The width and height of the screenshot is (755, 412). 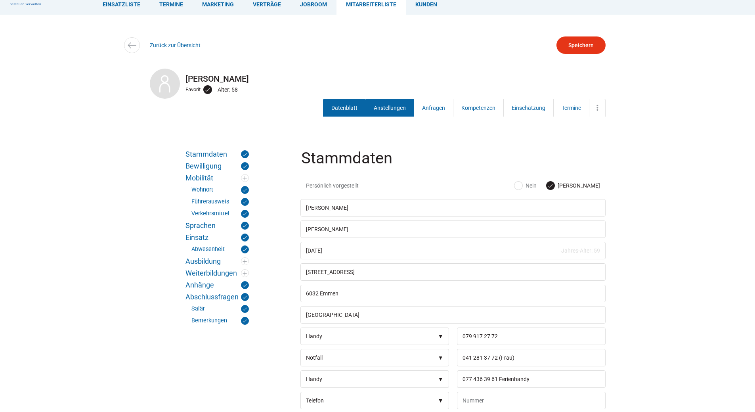 What do you see at coordinates (571, 107) in the screenshot?
I see `a: Termine` at bounding box center [571, 107].